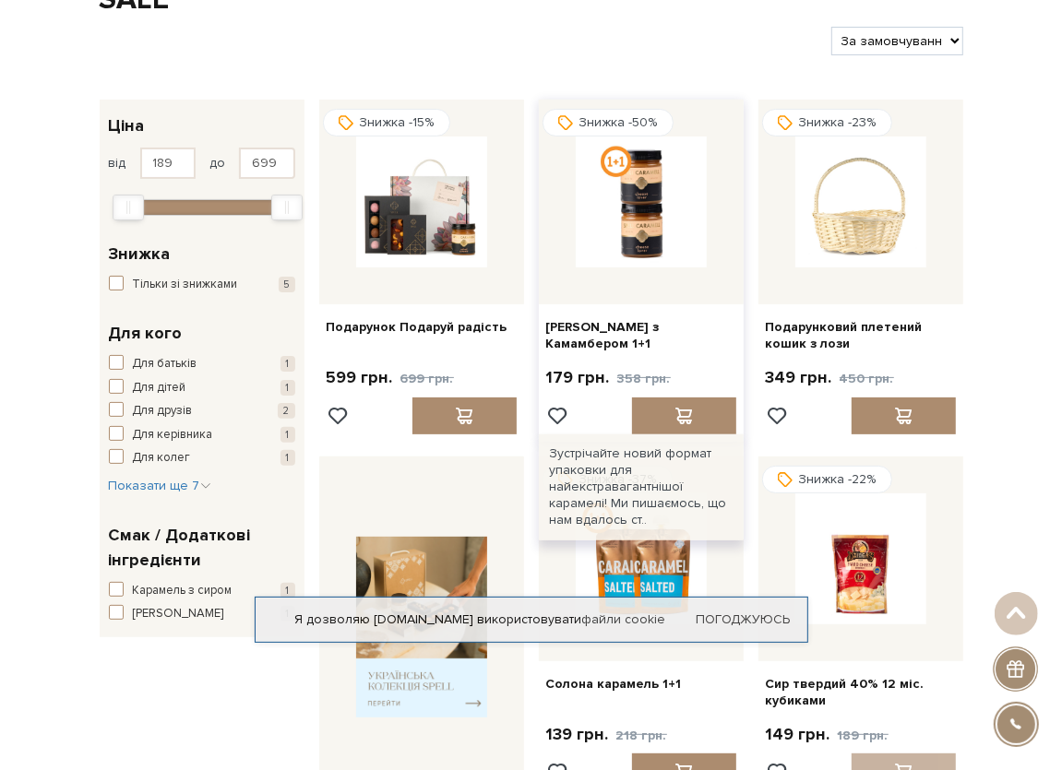 This screenshot has height=770, width=1062. What do you see at coordinates (202, 435) in the screenshot?
I see `button: Для керівника 1` at bounding box center [202, 435].